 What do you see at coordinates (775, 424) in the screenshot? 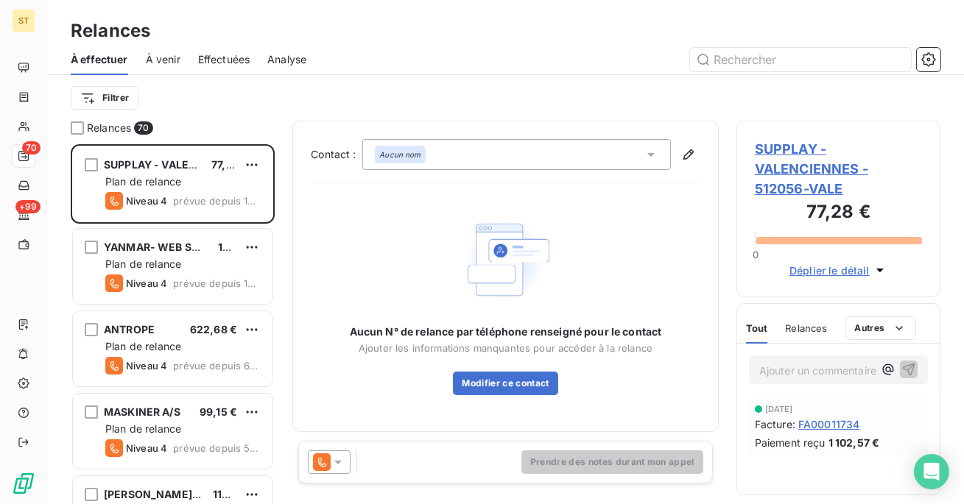
I see `span: Facture :` at bounding box center [775, 424].